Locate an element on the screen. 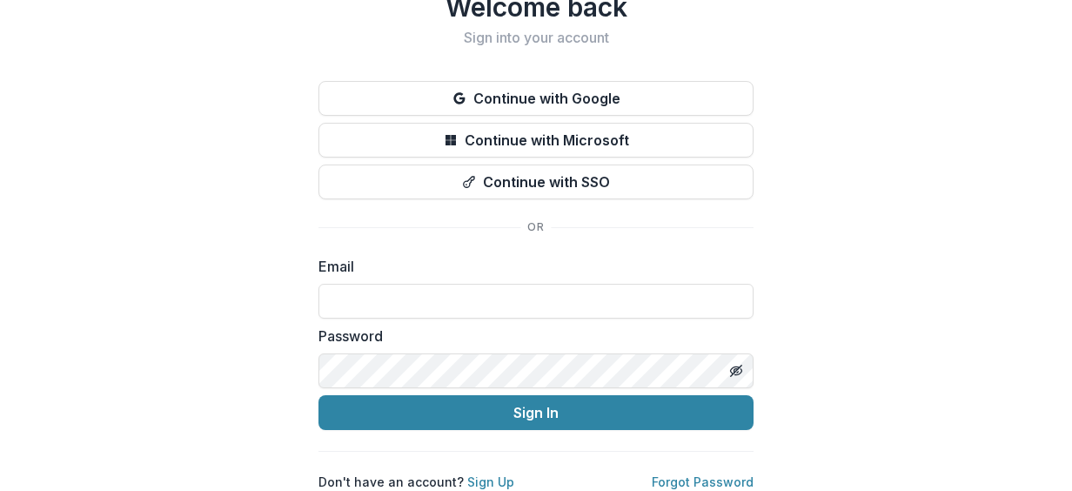 The image size is (1072, 491). label: Email is located at coordinates (531, 266).